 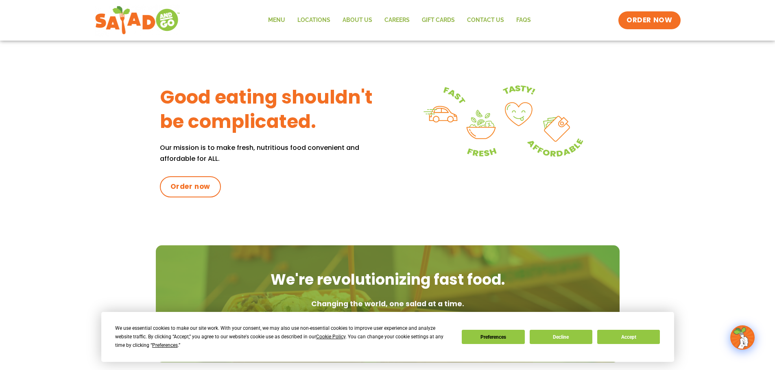 I want to click on button: Preferences, so click(x=493, y=337).